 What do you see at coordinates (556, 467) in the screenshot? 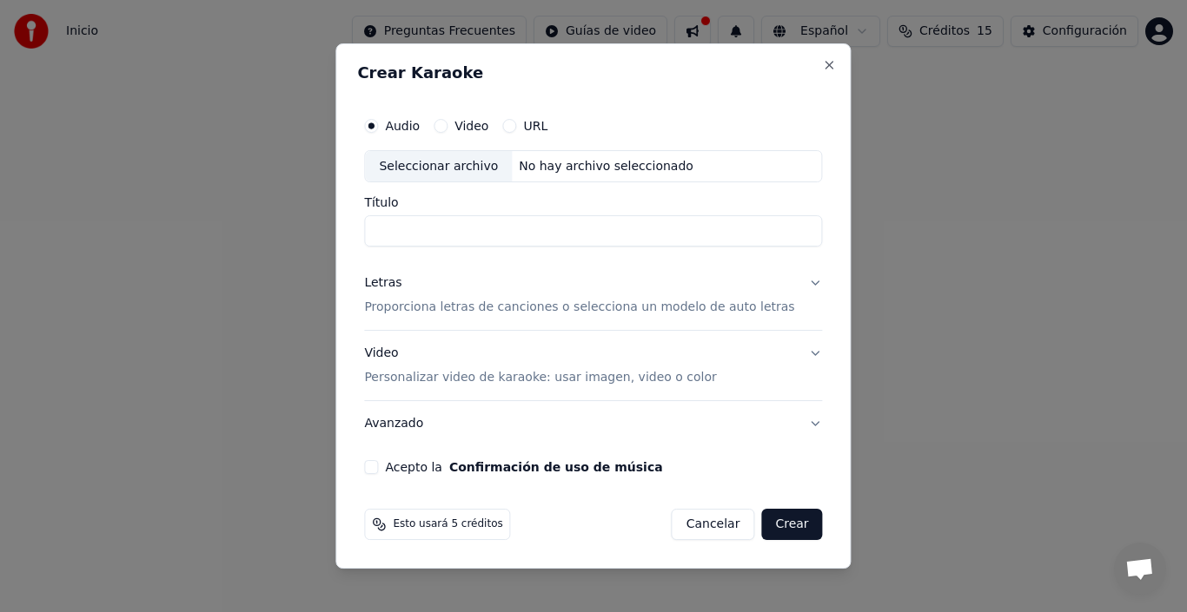
I see `button: Acepto la` at bounding box center [556, 467].